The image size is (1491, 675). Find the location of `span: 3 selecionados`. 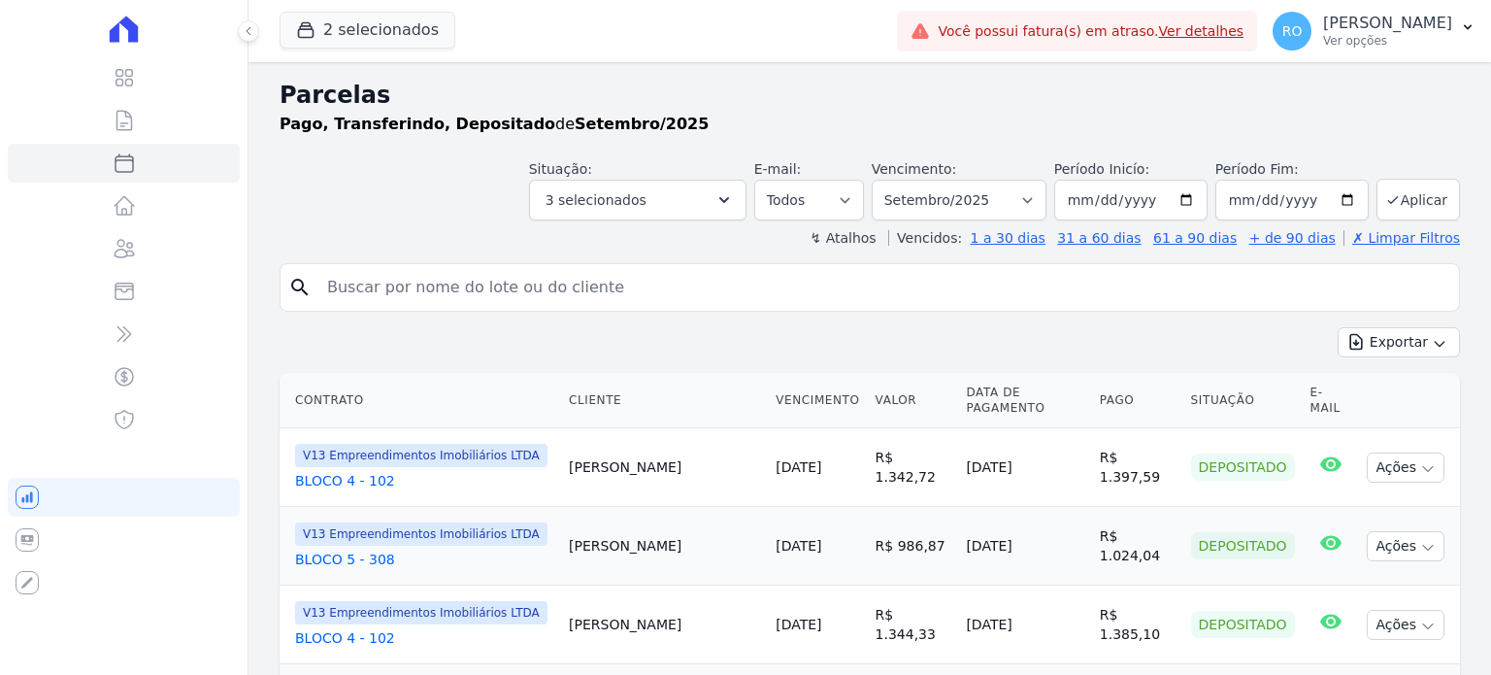

span: 3 selecionados is located at coordinates (596, 200).